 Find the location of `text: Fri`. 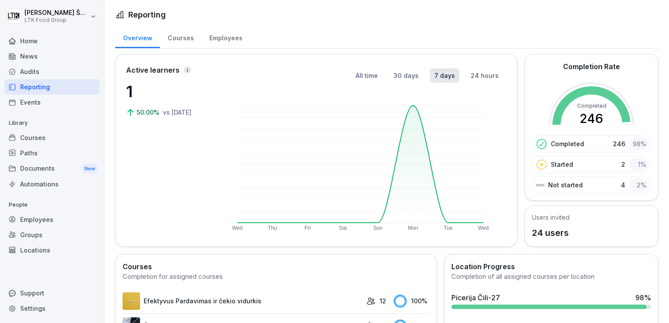

text: Fri is located at coordinates (308, 228).